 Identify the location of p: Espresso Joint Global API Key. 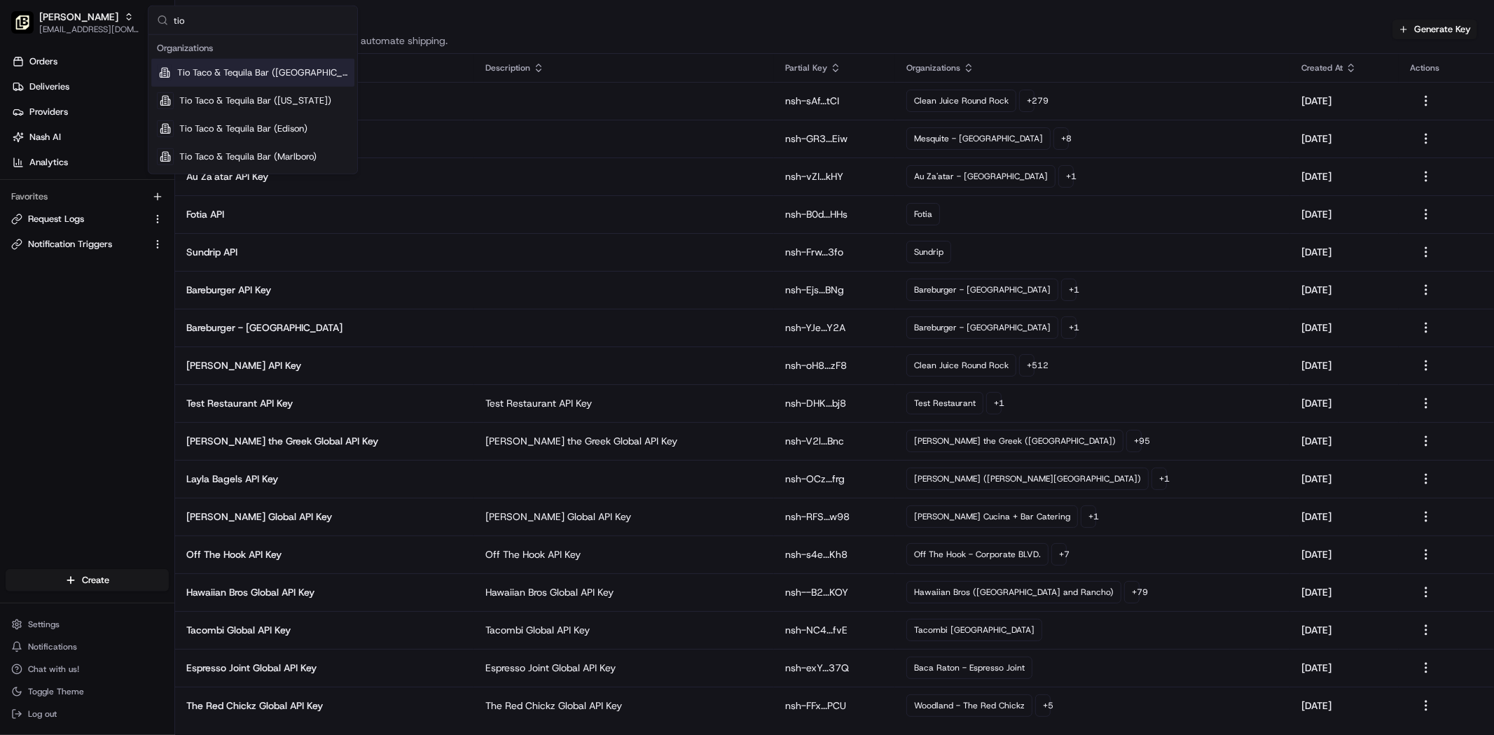
(324, 668).